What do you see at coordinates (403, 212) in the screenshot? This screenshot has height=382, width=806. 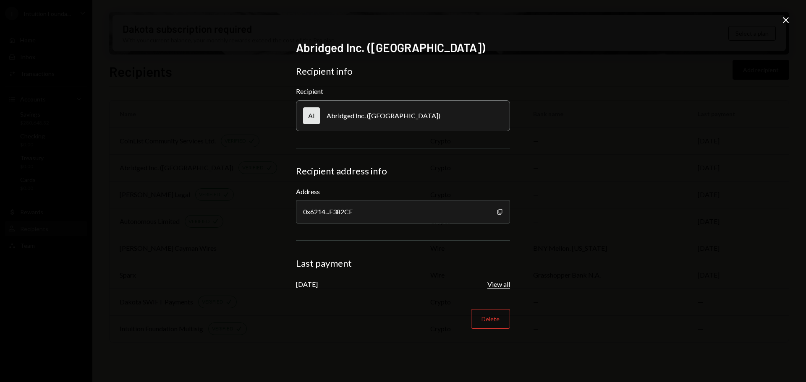 I see `div: 0x6214...E382CF` at bounding box center [403, 212].